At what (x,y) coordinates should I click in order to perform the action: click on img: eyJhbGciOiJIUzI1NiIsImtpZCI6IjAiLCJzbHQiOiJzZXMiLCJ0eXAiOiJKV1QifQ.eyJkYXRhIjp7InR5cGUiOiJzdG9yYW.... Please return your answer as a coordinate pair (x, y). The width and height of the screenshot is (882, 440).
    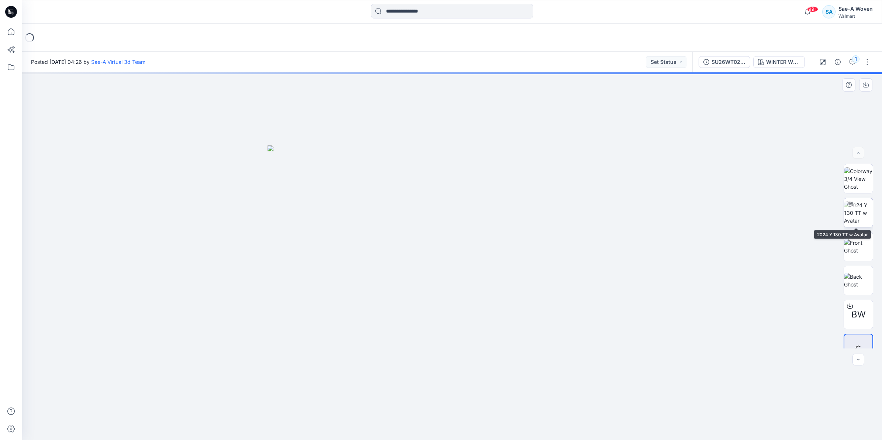
    Looking at the image, I should click on (452, 293).